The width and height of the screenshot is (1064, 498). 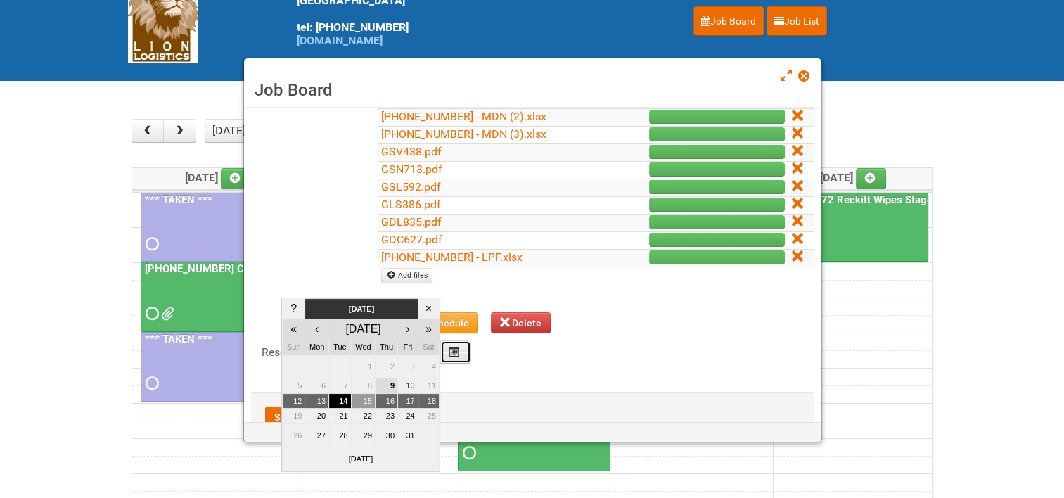 What do you see at coordinates (317, 435) in the screenshot?
I see `td: 27` at bounding box center [317, 435].